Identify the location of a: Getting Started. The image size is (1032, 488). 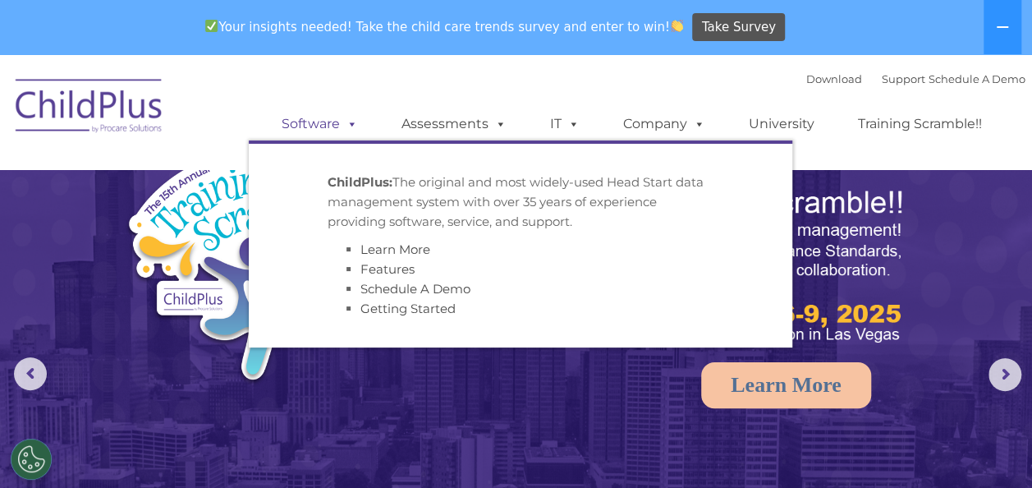
(408, 308).